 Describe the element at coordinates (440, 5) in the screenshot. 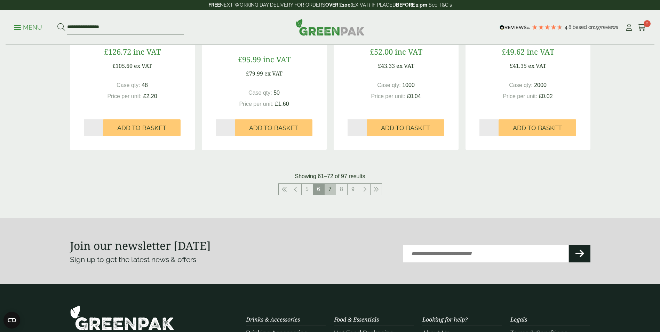

I see `a: See T&C's` at that location.